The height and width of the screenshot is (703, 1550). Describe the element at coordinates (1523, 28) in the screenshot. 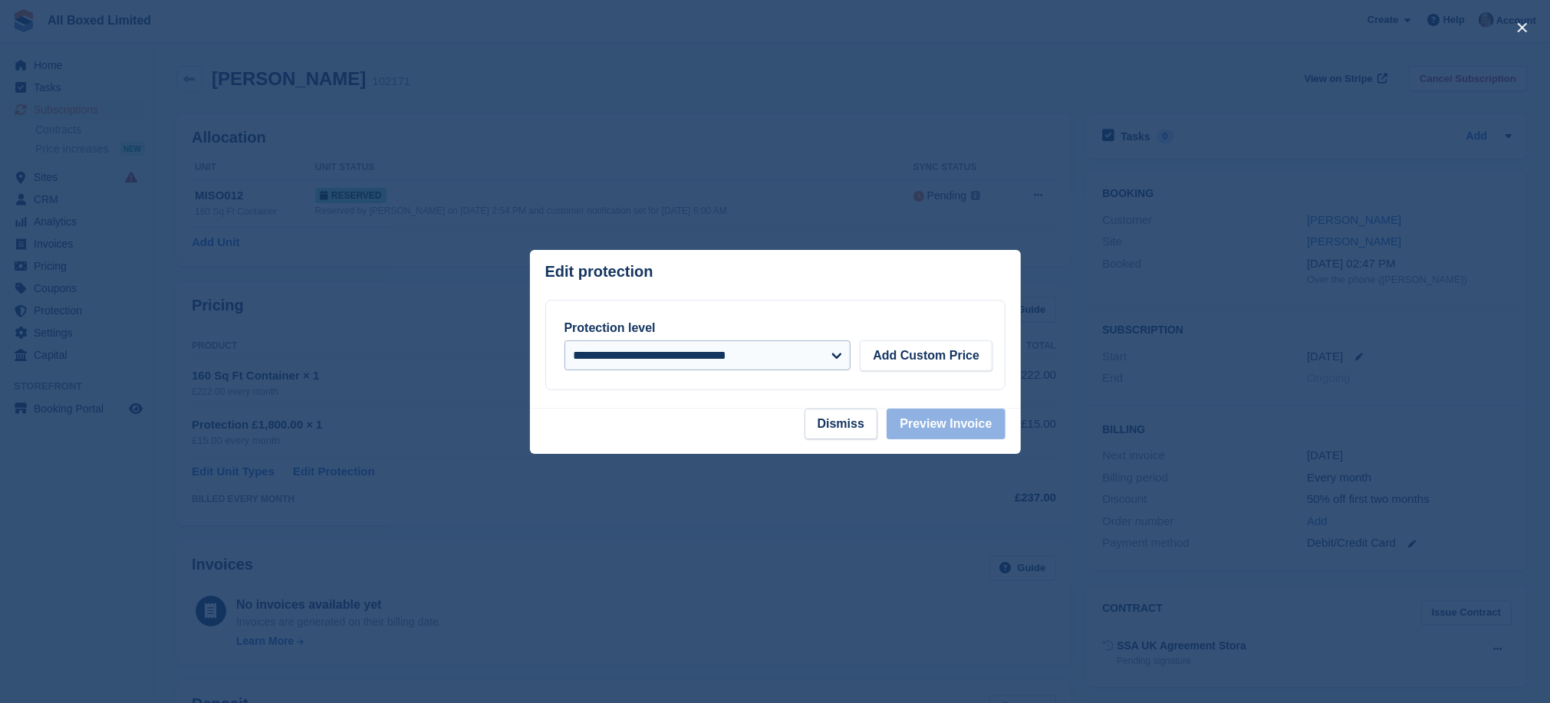

I see `button: close` at that location.